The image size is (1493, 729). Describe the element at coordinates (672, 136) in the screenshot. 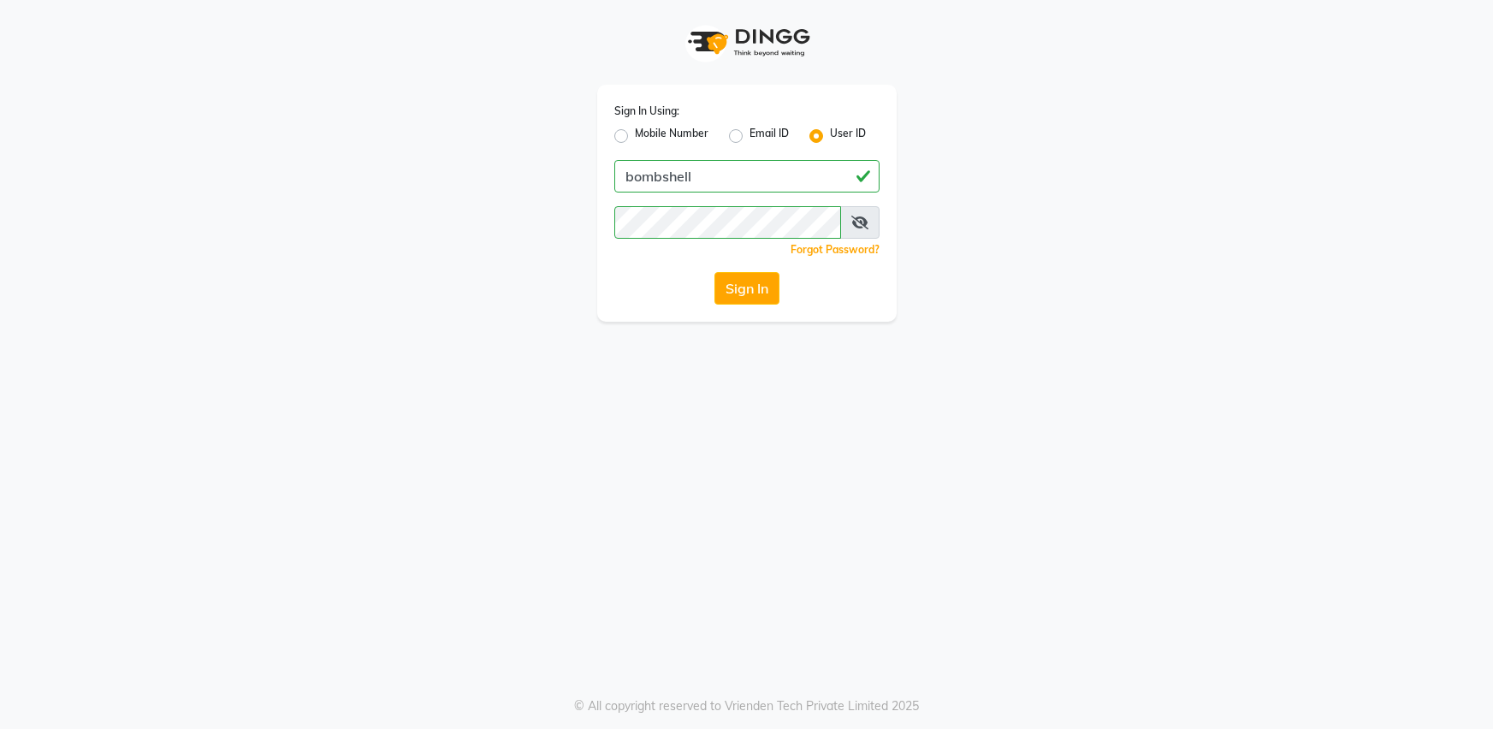

I see `label: Mobile Number` at that location.